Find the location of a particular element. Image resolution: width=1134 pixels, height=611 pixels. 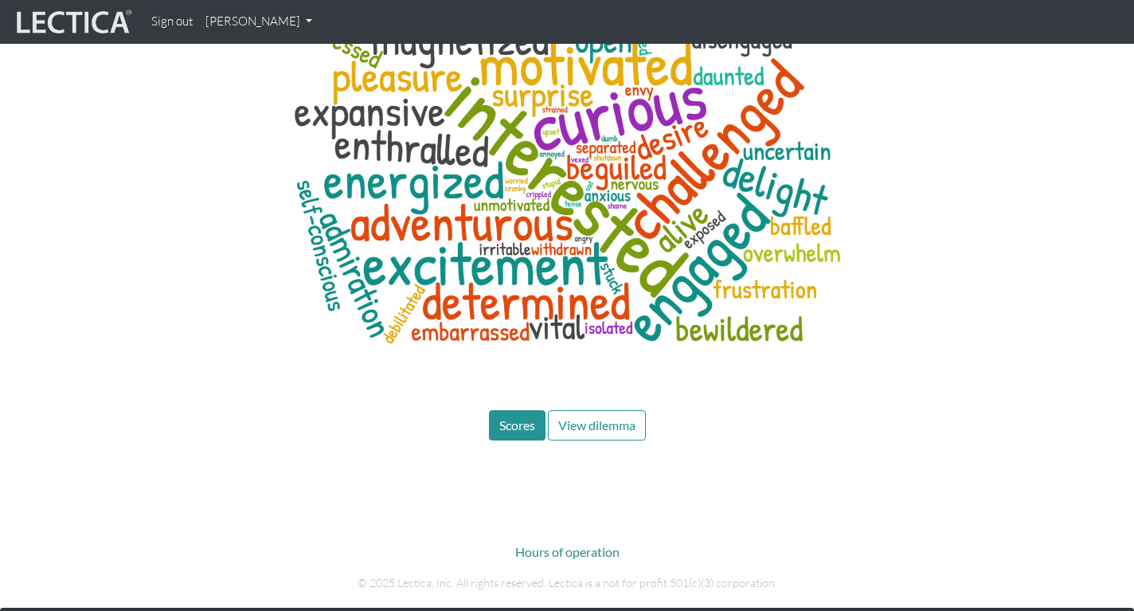

span: Scores is located at coordinates (517, 425).